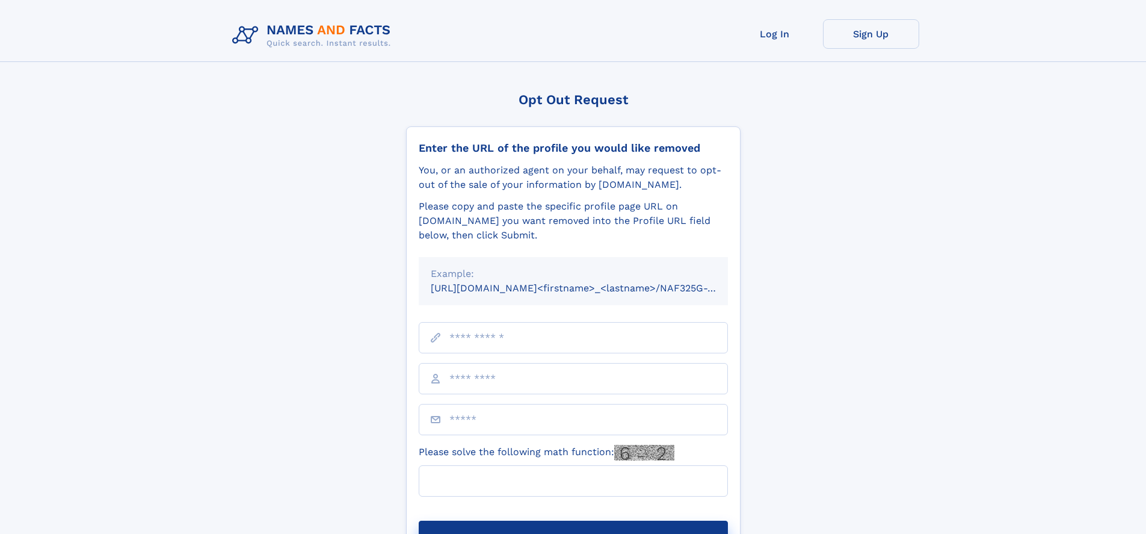 The image size is (1146, 534). Describe the element at coordinates (573, 99) in the screenshot. I see `div: Opt Out Request` at that location.